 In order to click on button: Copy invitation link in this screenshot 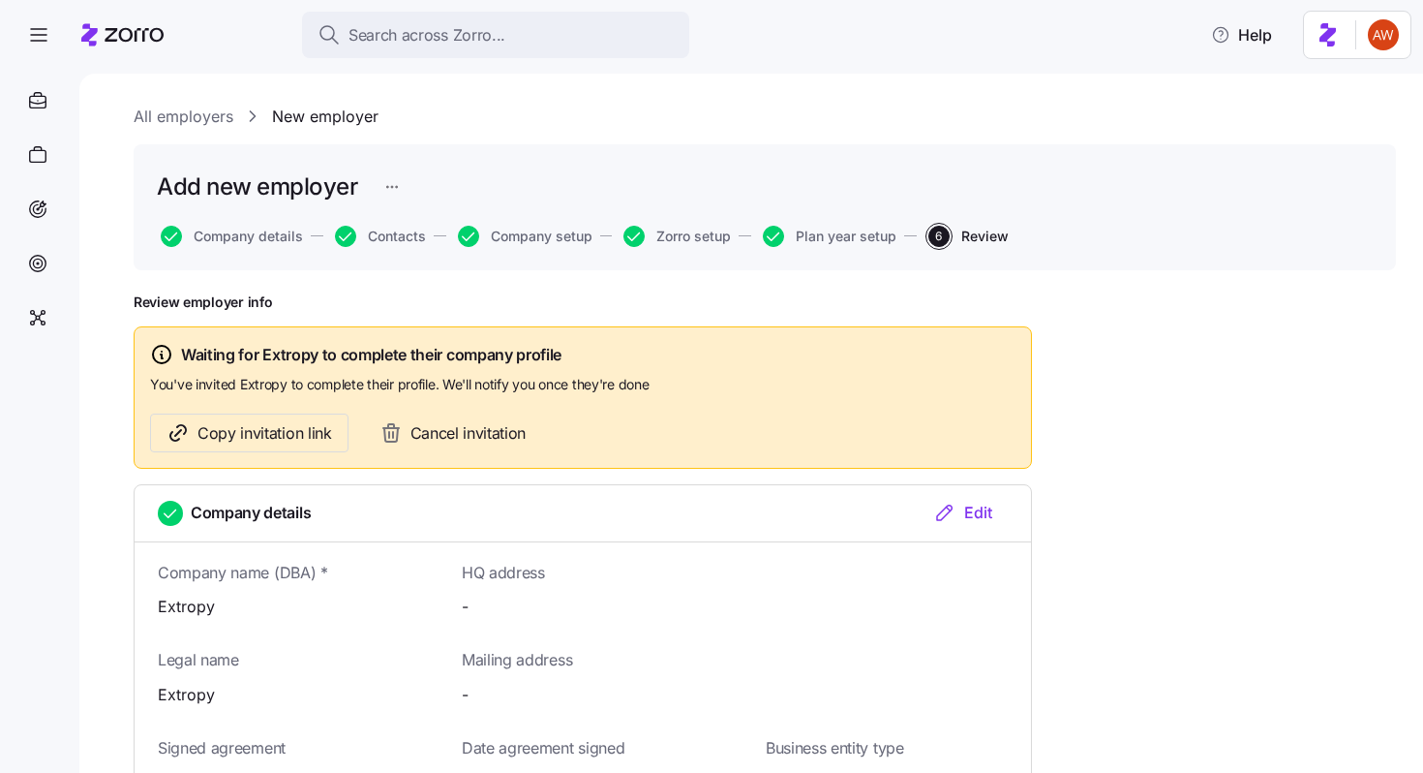, I will do `click(249, 433)`.